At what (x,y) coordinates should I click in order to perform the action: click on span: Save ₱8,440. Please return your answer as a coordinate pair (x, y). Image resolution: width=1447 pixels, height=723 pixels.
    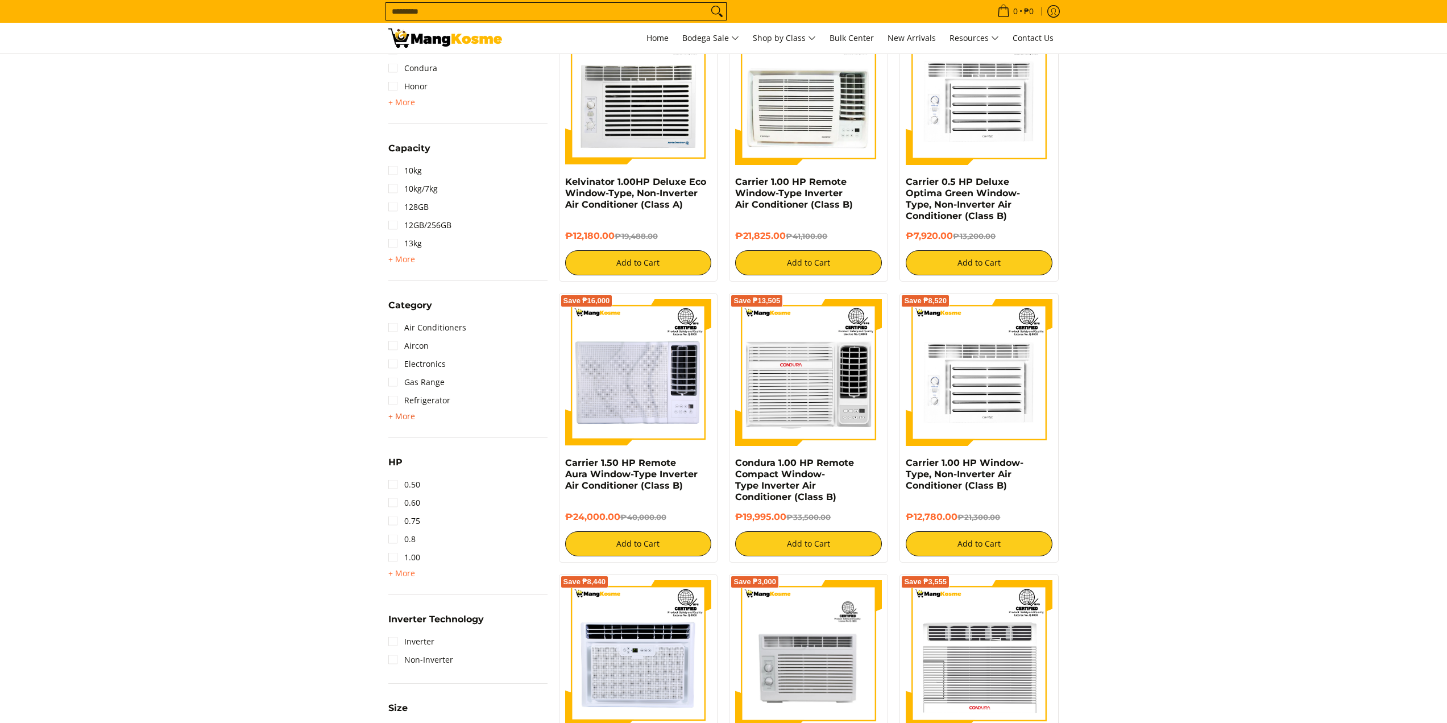
    Looking at the image, I should click on (585, 582).